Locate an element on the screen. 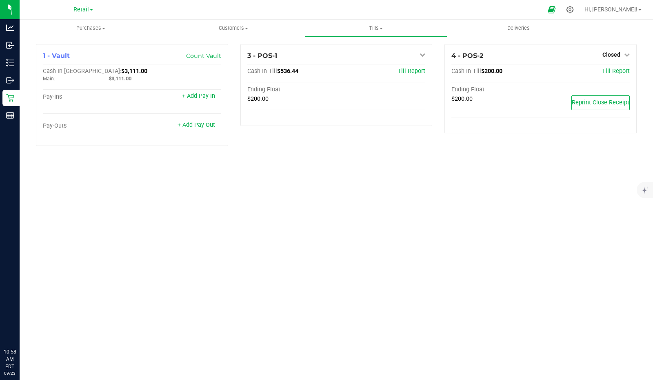 The image size is (653, 380). span: 3 - POS-1 is located at coordinates (262, 55).